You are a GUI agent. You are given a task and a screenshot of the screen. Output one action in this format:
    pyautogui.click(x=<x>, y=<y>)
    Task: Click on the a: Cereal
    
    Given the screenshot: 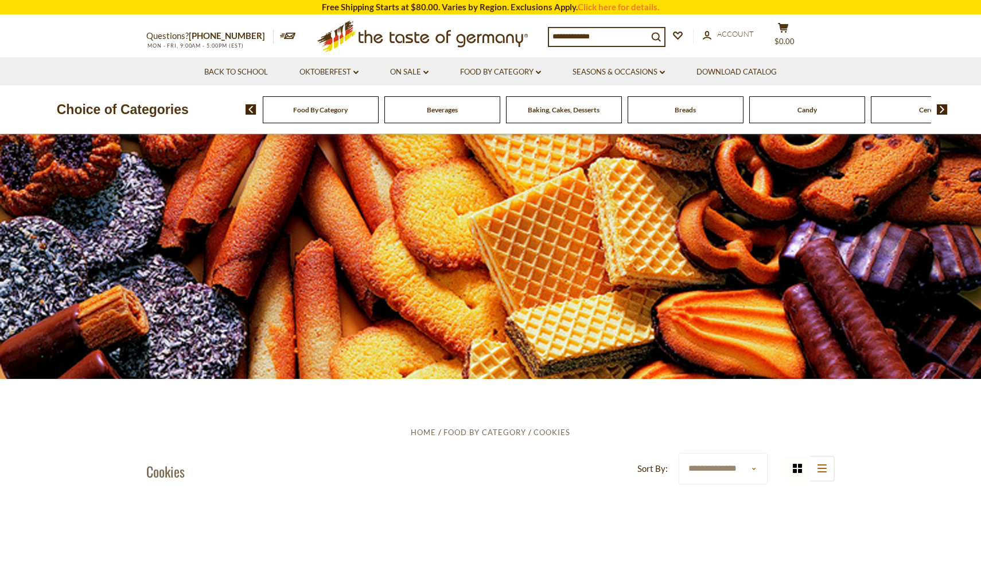 What is the action you would take?
    pyautogui.click(x=929, y=110)
    